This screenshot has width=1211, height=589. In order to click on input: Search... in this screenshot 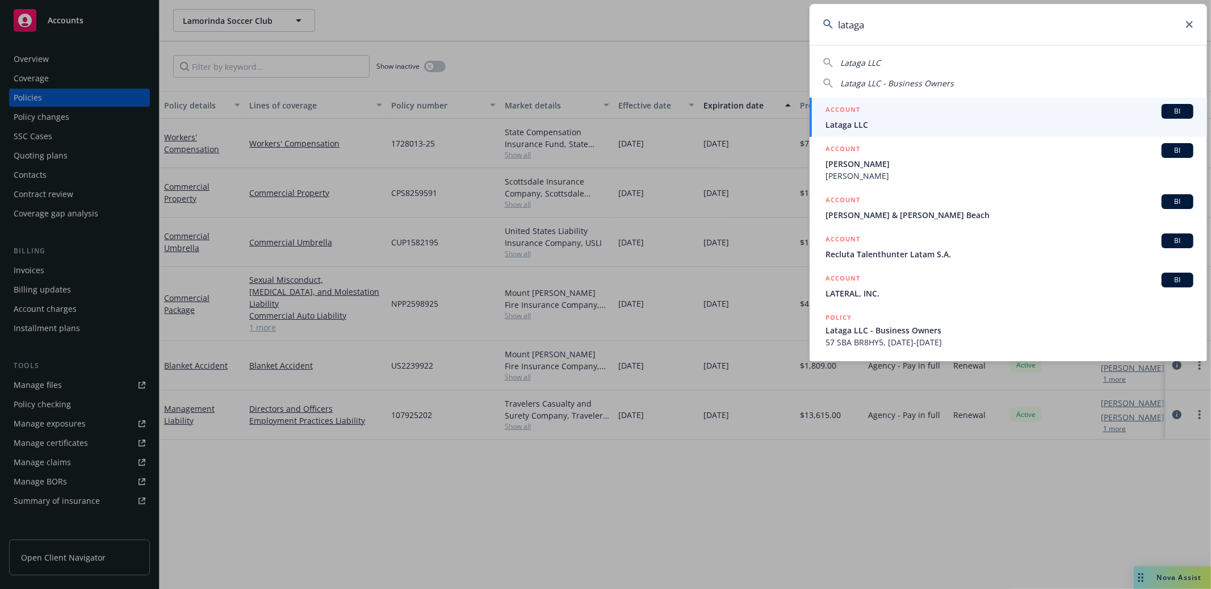, I will do `click(1008, 24)`.